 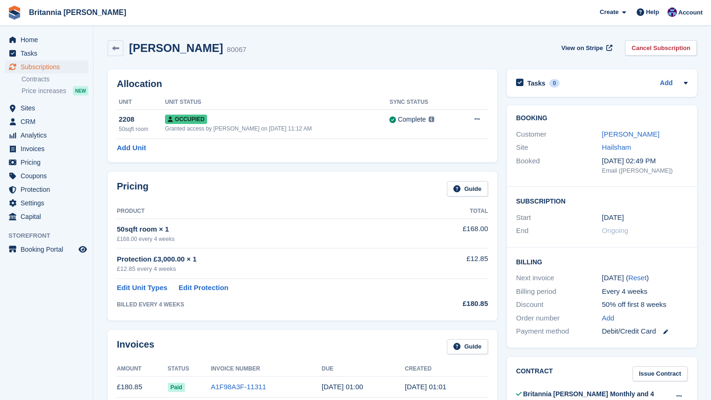 I want to click on td: £168.00, so click(x=454, y=233).